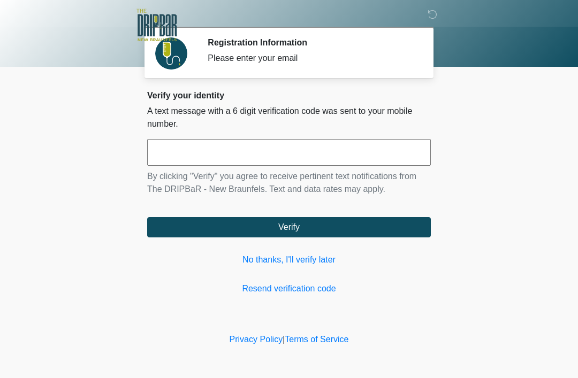 This screenshot has height=378, width=578. I want to click on a: Terms of Service, so click(316, 339).